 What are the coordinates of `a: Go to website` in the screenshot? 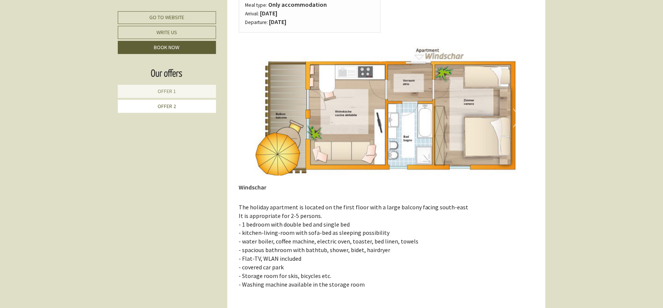 It's located at (167, 18).